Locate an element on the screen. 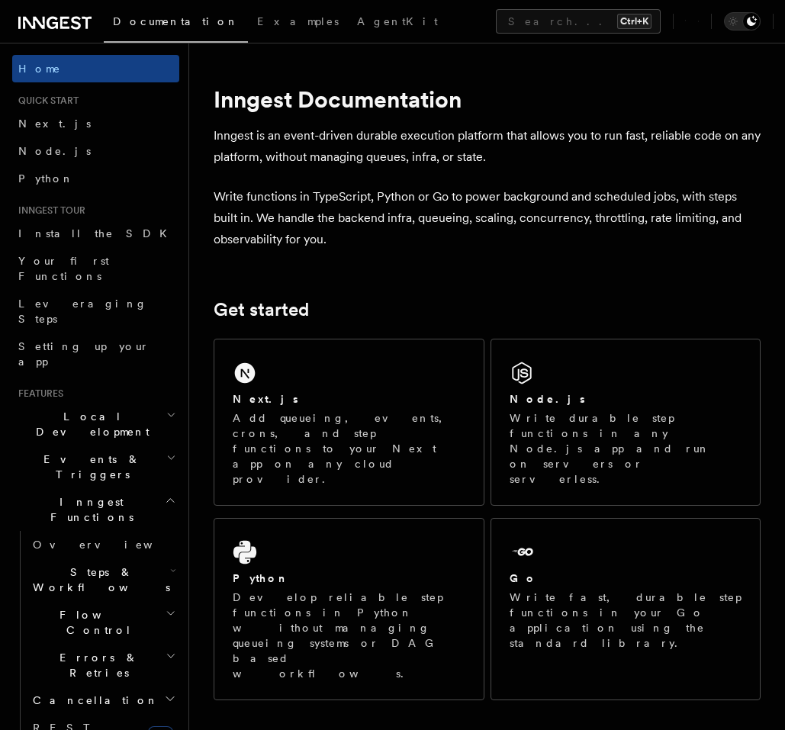 This screenshot has height=730, width=785. button: Toggle dark mode is located at coordinates (742, 21).